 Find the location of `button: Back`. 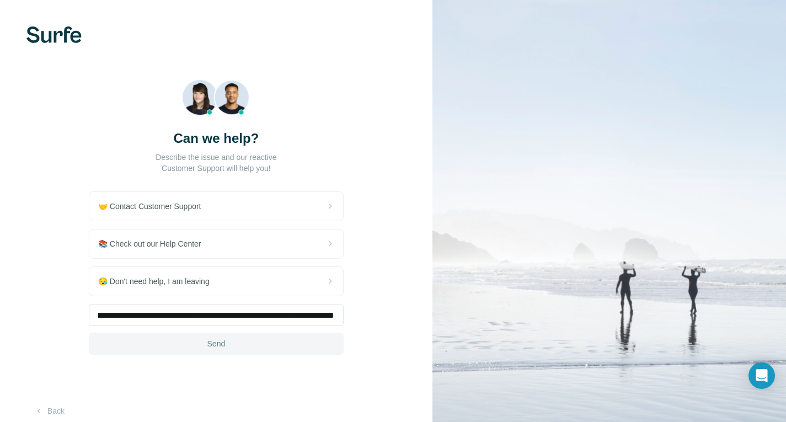

button: Back is located at coordinates (49, 411).